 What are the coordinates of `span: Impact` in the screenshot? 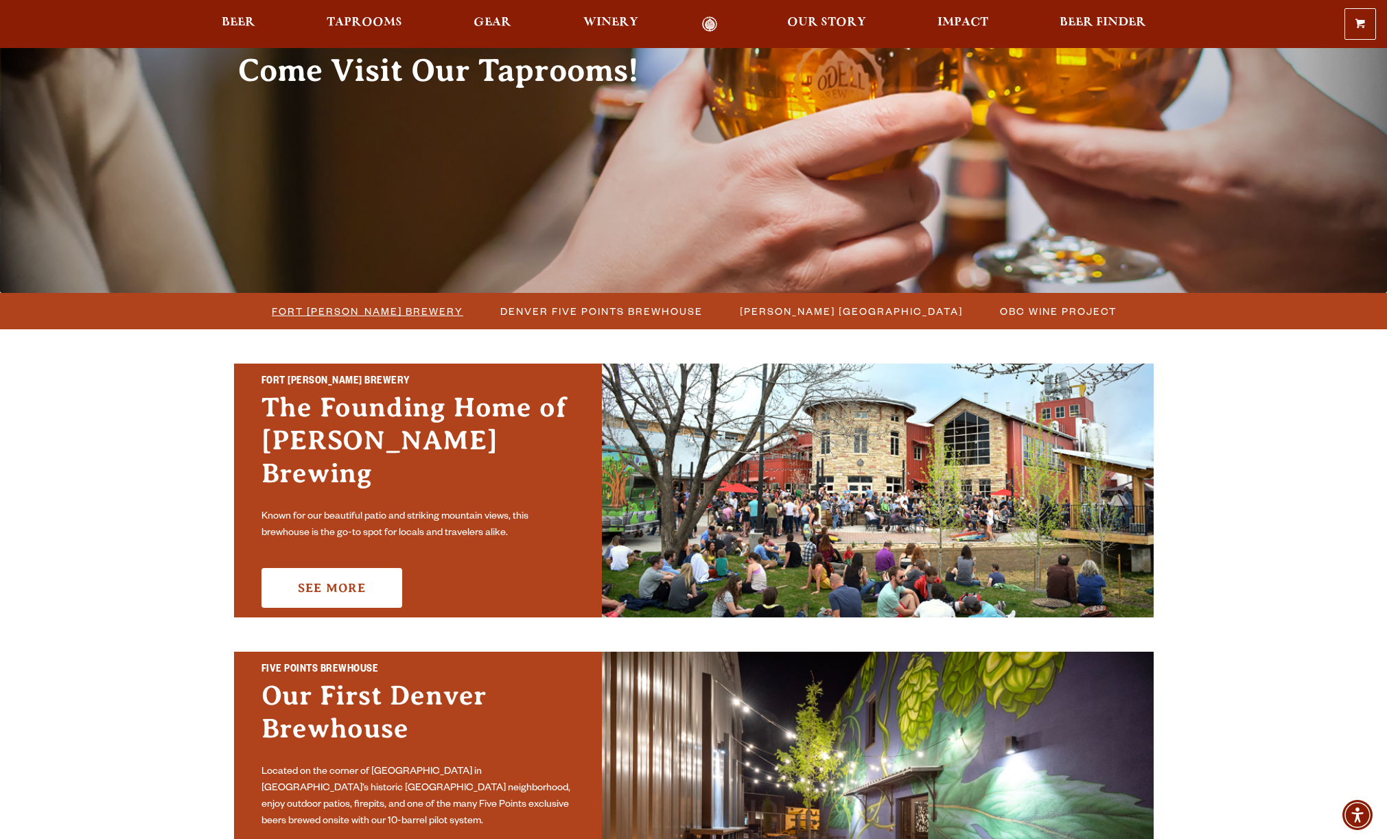 It's located at (963, 23).